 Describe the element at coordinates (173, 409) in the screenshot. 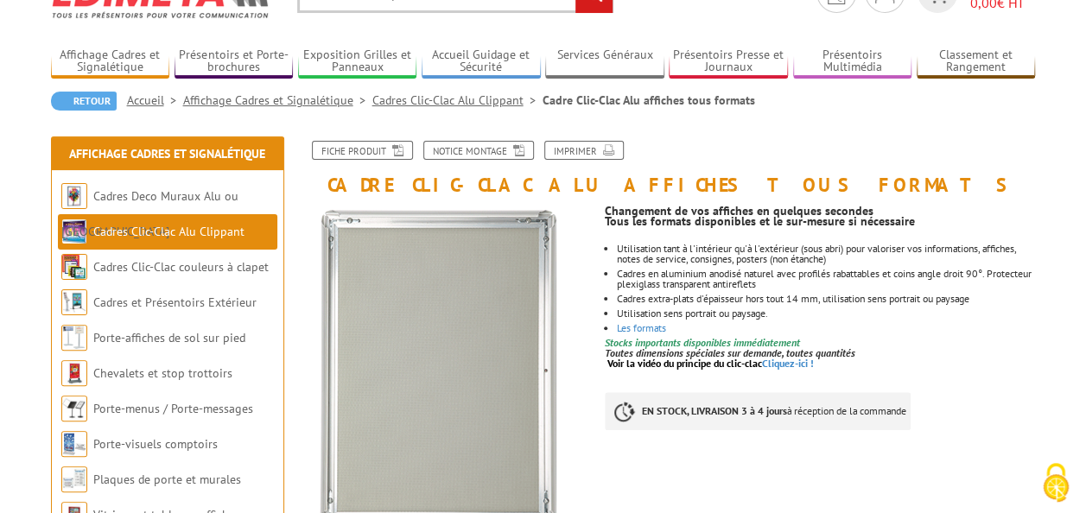

I see `a: Porte-menus / Porte-messages` at that location.